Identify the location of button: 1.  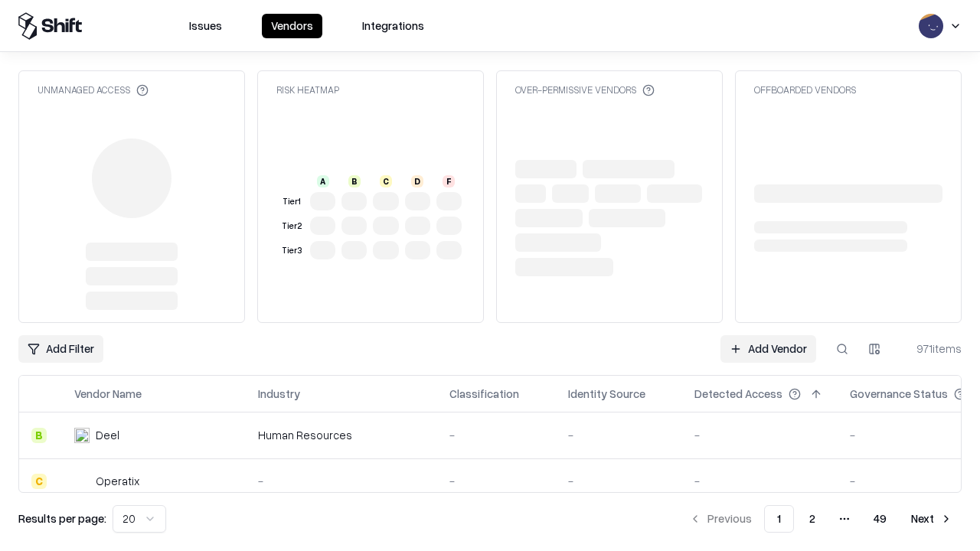
(778, 519).